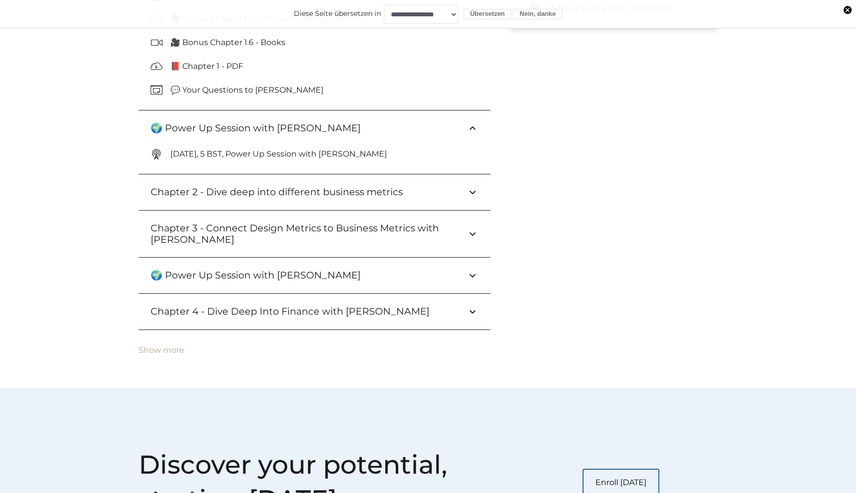 The image size is (856, 493). What do you see at coordinates (232, 43) in the screenshot?
I see `p: 🎥 Bonus Chapter 1.6 - Books` at bounding box center [232, 43].